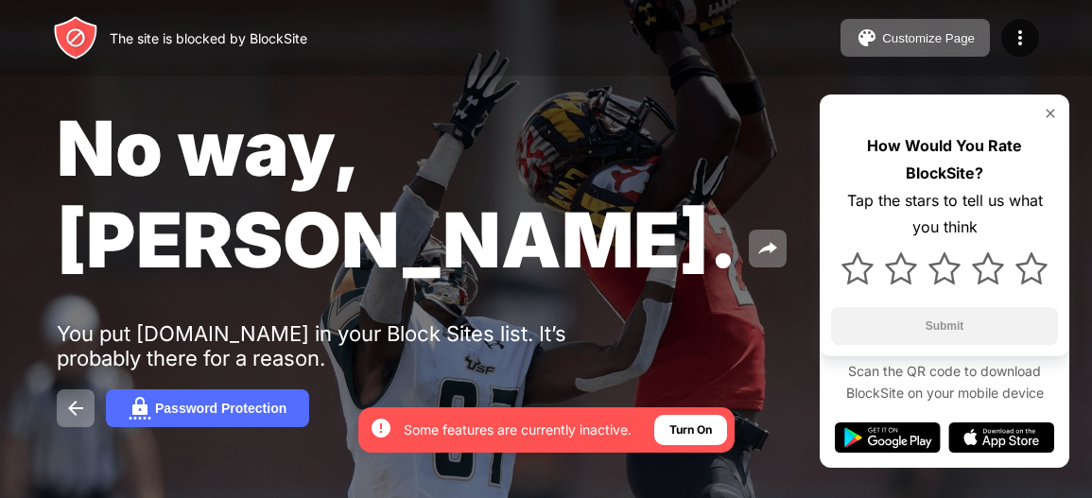  What do you see at coordinates (220, 409) in the screenshot?
I see `div: Password Protection` at bounding box center [220, 409].